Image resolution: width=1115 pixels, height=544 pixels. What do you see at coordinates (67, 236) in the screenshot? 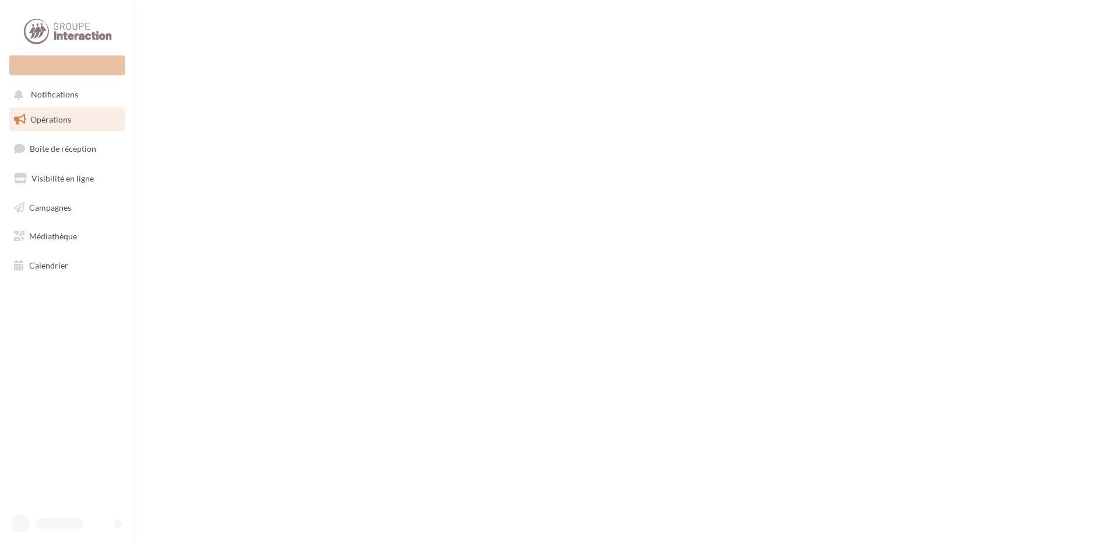
I see `a: Médiathèque` at bounding box center [67, 236].